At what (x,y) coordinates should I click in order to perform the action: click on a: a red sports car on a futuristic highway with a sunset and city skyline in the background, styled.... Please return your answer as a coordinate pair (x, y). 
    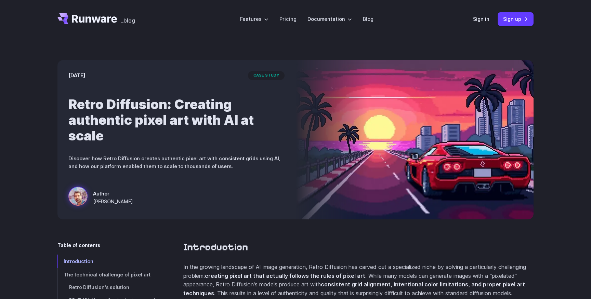
    Looking at the image, I should click on (101, 198).